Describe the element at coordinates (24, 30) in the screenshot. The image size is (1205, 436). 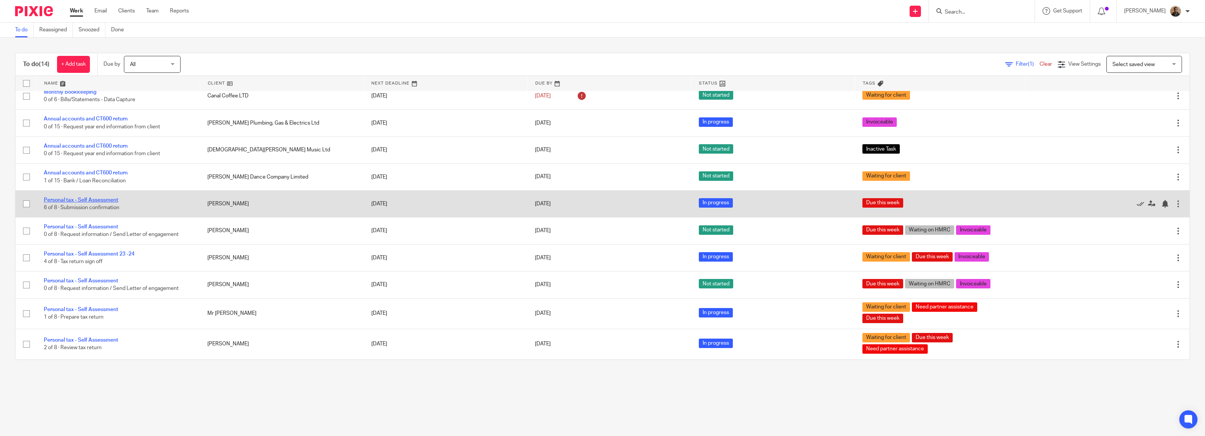
I see `a: To do` at that location.